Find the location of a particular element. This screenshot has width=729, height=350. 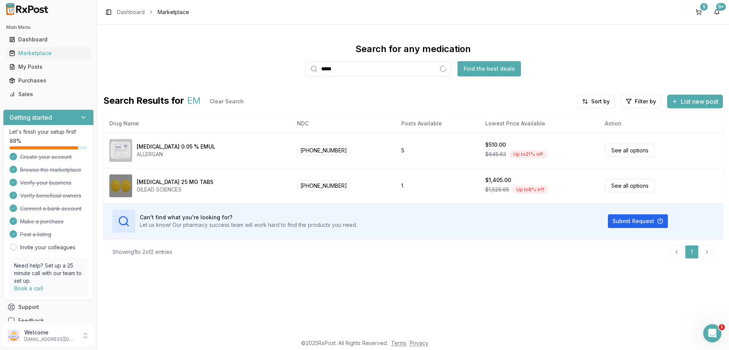

h2: Main Menu is located at coordinates (48, 27).